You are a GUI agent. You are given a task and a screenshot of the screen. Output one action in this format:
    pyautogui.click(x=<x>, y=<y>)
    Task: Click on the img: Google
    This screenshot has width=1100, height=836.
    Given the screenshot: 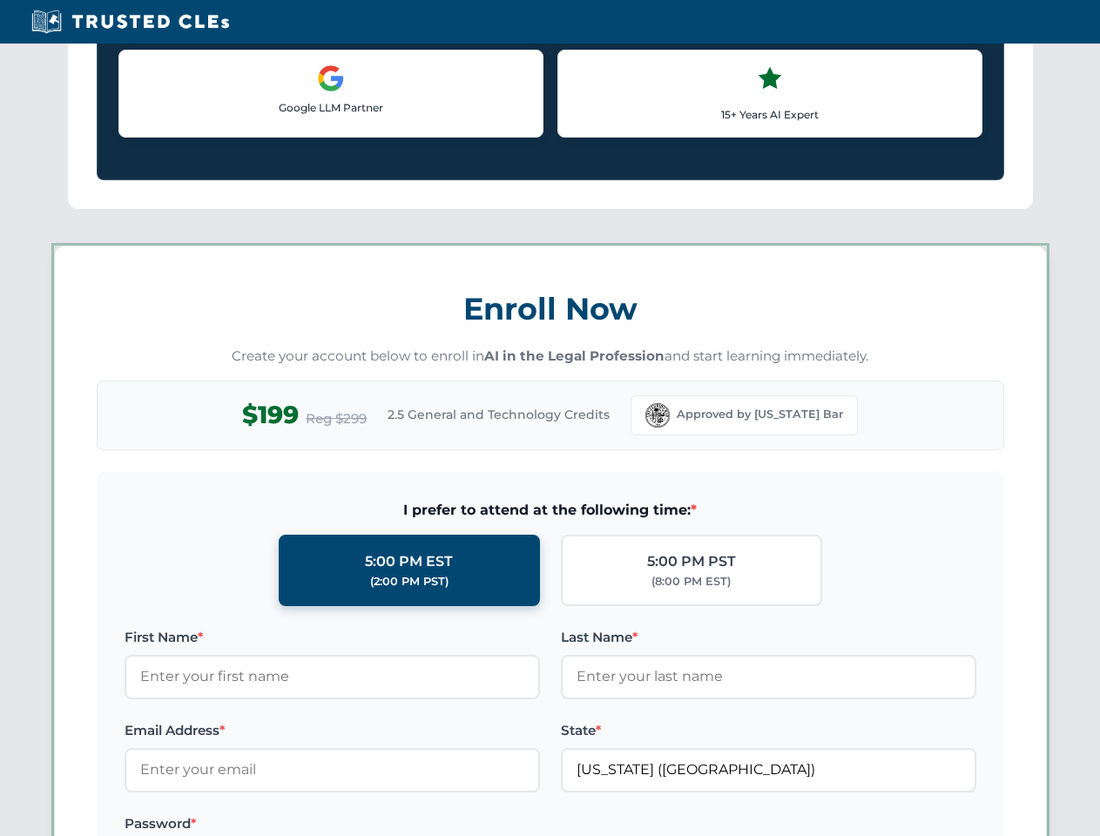 What is the action you would take?
    pyautogui.click(x=331, y=78)
    